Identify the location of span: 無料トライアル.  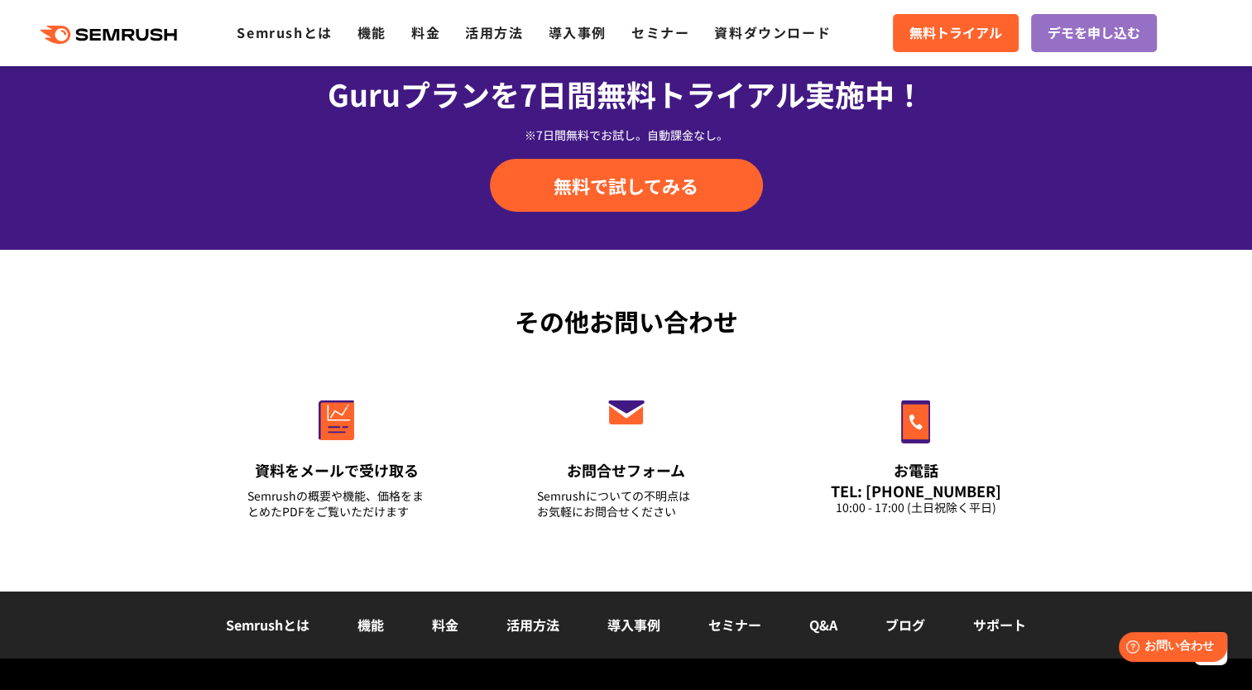
(956, 33).